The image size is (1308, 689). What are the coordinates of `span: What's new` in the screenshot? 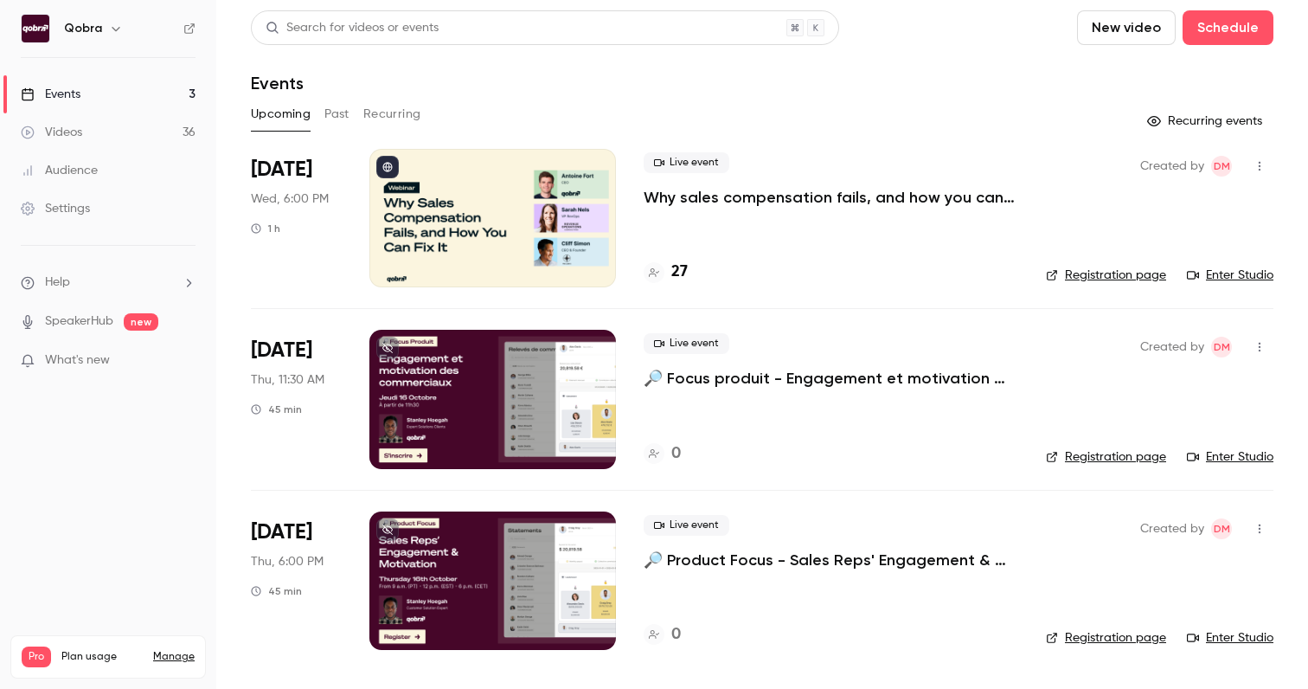 It's located at (77, 360).